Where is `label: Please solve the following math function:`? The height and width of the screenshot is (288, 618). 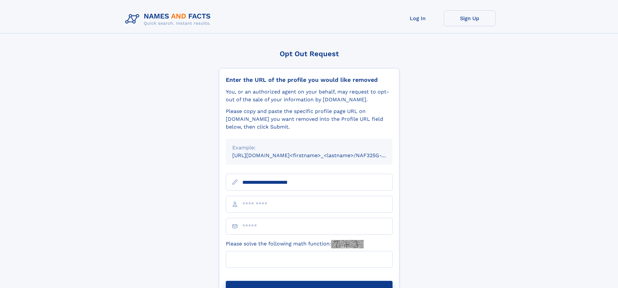 label: Please solve the following math function: is located at coordinates (295, 244).